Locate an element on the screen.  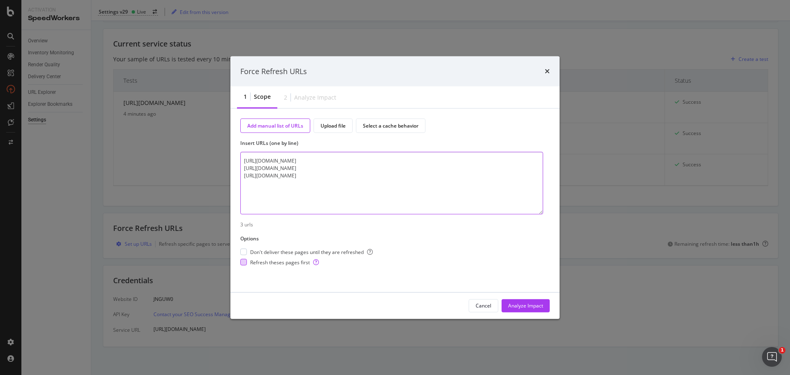
div: Select a cache behavior is located at coordinates (390, 125).